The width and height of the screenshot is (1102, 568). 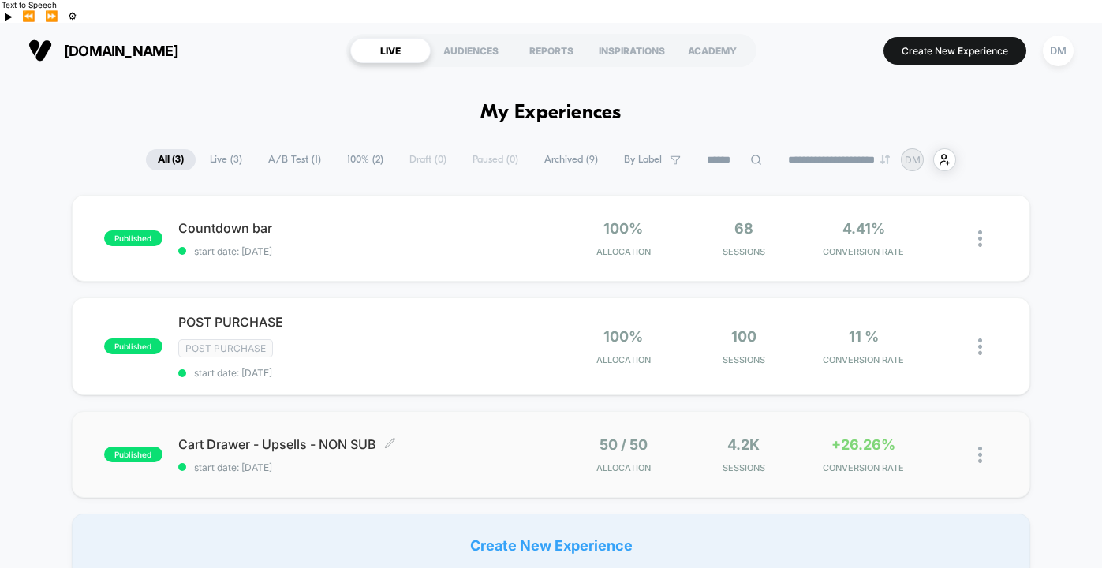 What do you see at coordinates (744, 336) in the screenshot?
I see `span: 100` at bounding box center [744, 336].